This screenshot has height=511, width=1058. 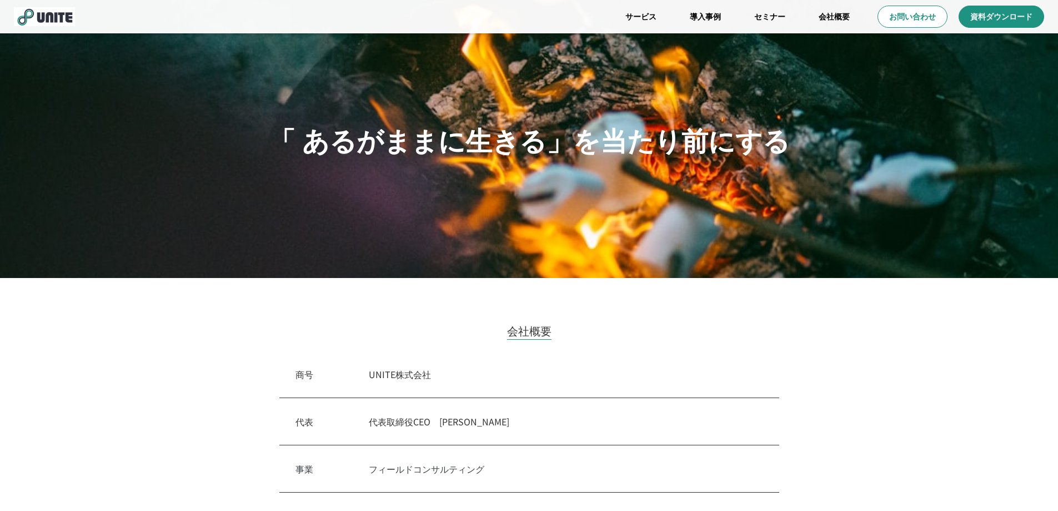 I want to click on p: フィールドコンサルティング, so click(x=566, y=468).